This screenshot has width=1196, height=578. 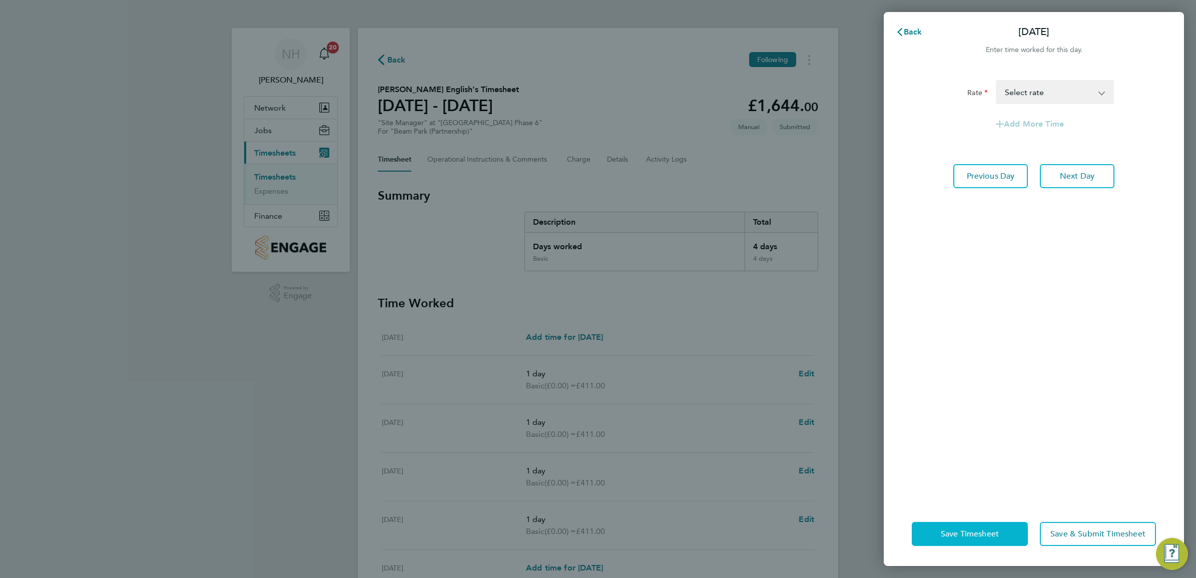 I want to click on button: Save & Submit Timesheet, so click(x=1098, y=534).